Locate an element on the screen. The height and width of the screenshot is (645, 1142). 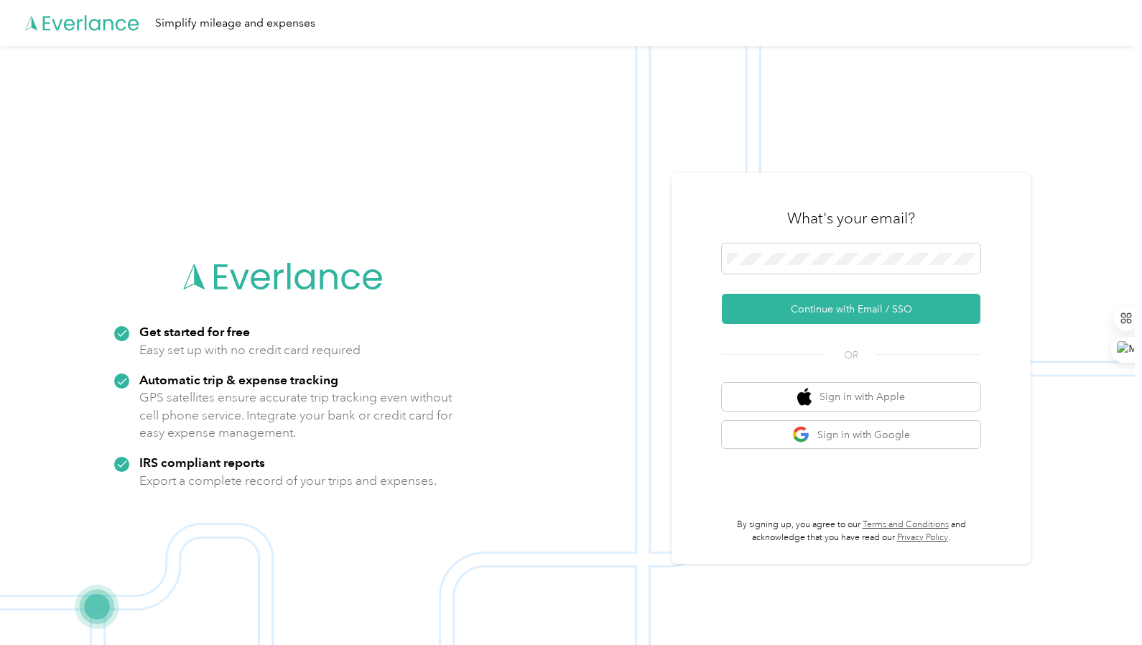
strong: IRS compliant reports is located at coordinates (202, 462).